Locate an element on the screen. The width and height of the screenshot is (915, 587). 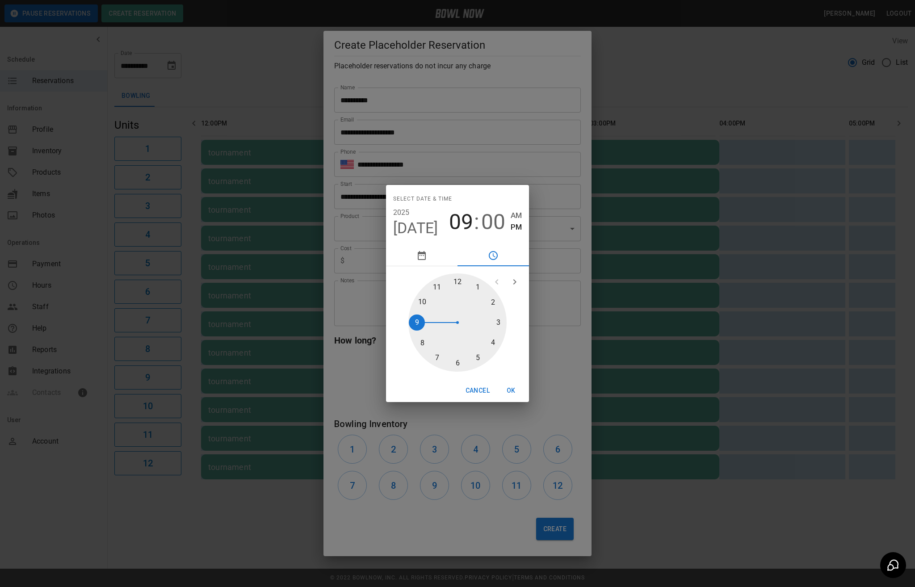
button: 2025 is located at coordinates (401, 213).